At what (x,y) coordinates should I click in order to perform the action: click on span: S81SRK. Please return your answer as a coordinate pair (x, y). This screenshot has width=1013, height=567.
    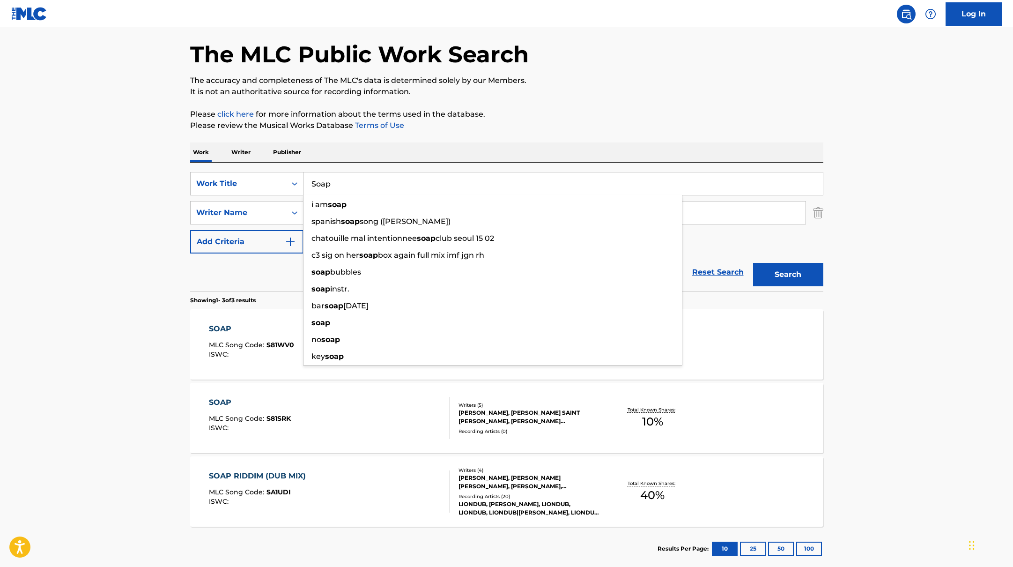
    Looking at the image, I should click on (279, 418).